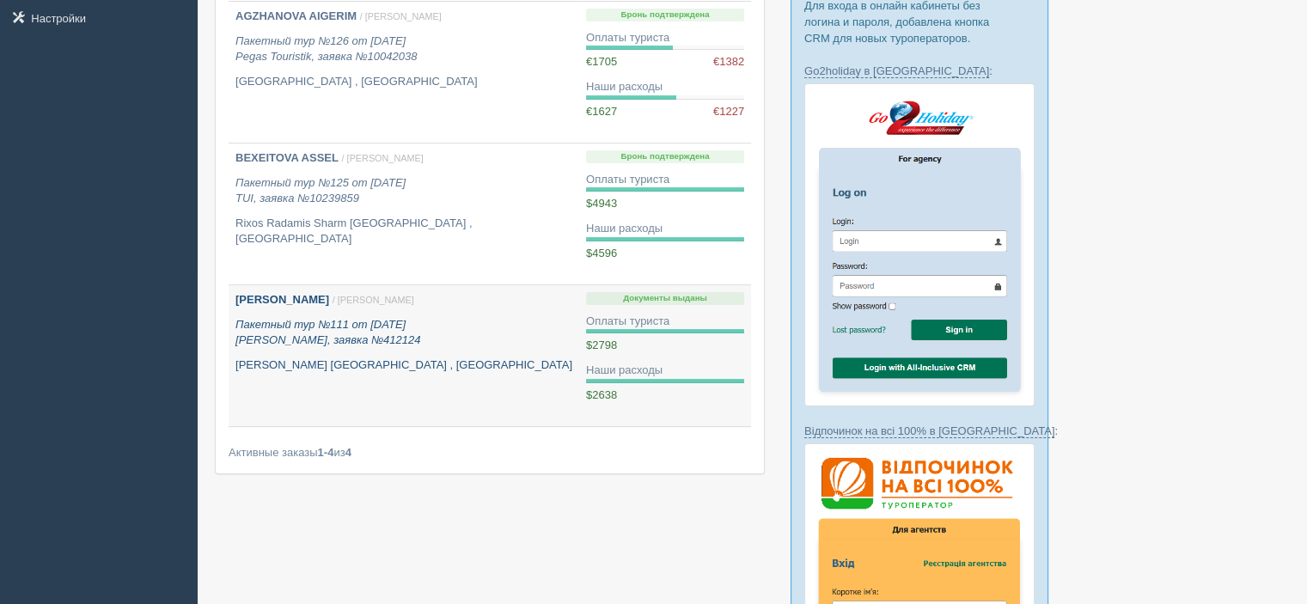 The width and height of the screenshot is (1307, 604). Describe the element at coordinates (602, 203) in the screenshot. I see `span: $4943` at that location.